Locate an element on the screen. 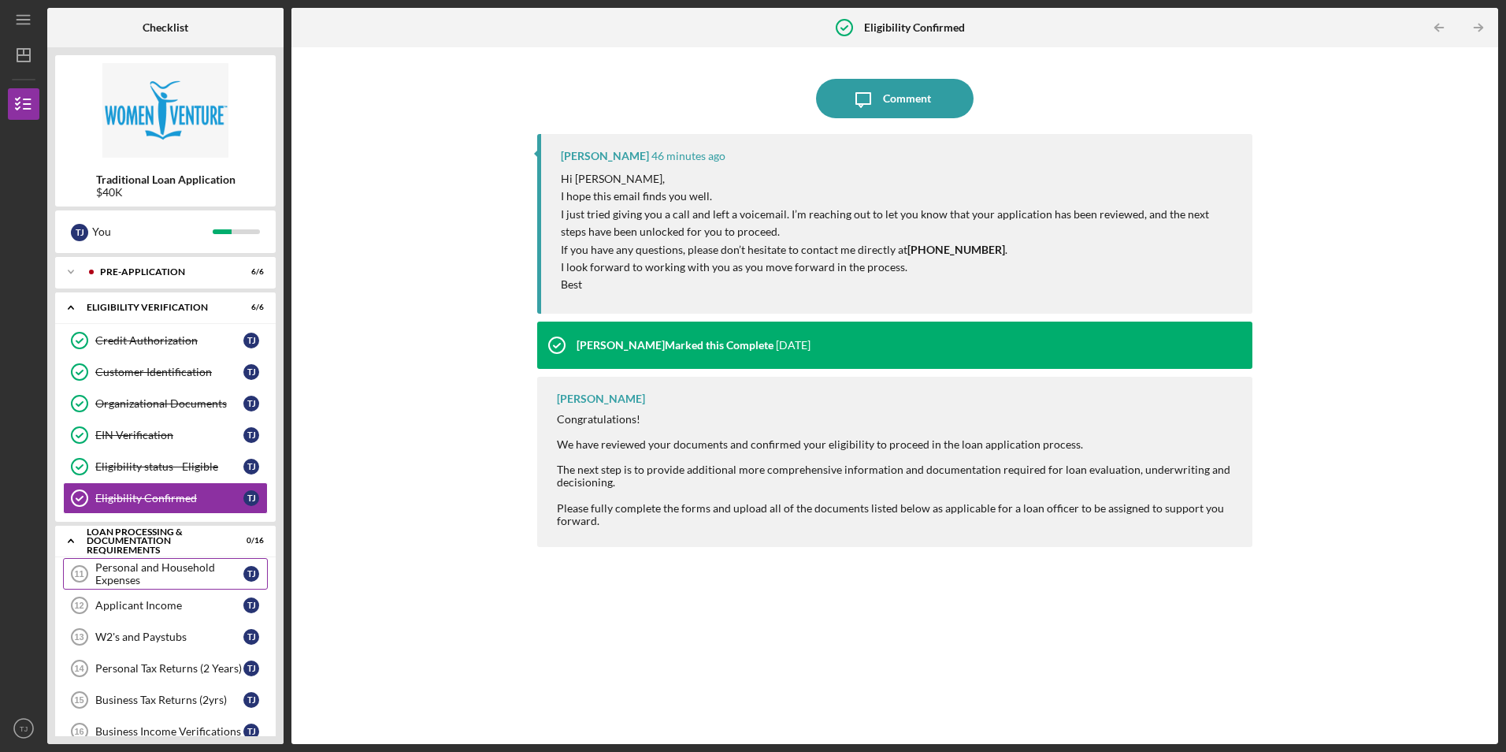 The height and width of the screenshot is (752, 1506). time: 2025-08-28 15:05 is located at coordinates (793, 345).